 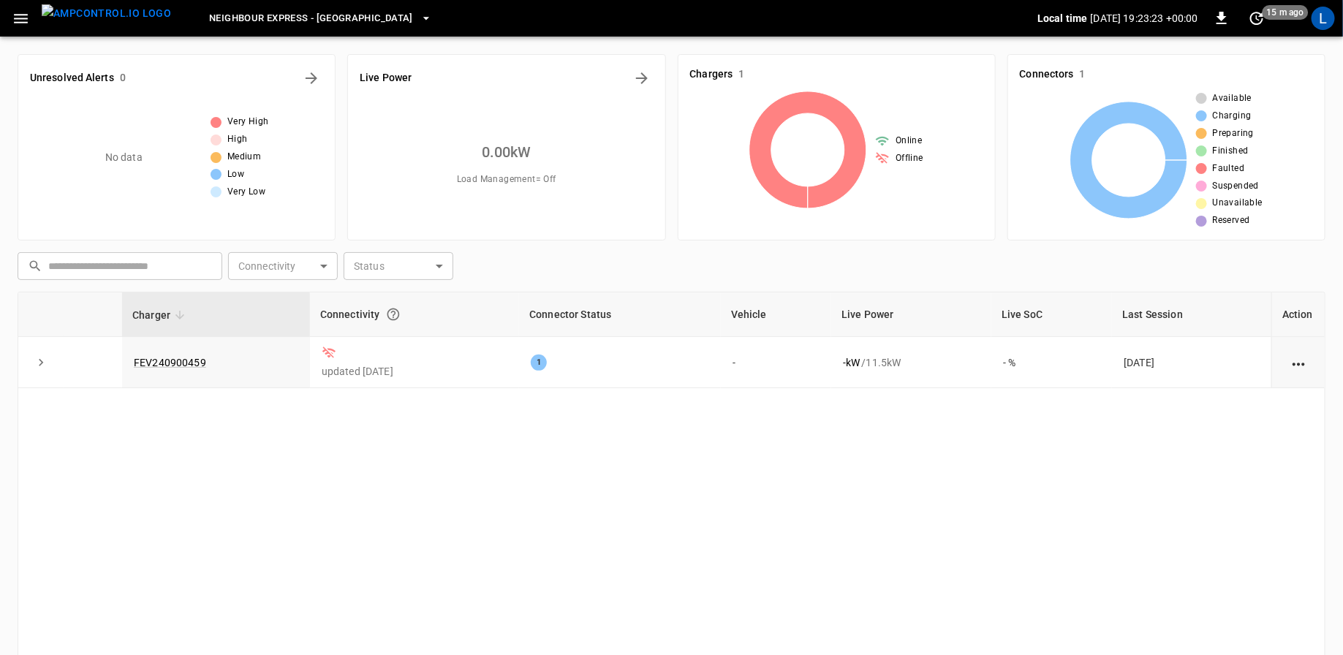 What do you see at coordinates (1231, 221) in the screenshot?
I see `span: Reserved` at bounding box center [1231, 221].